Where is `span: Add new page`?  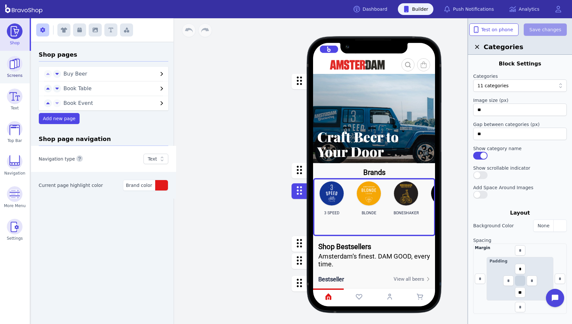 span: Add new page is located at coordinates (59, 119).